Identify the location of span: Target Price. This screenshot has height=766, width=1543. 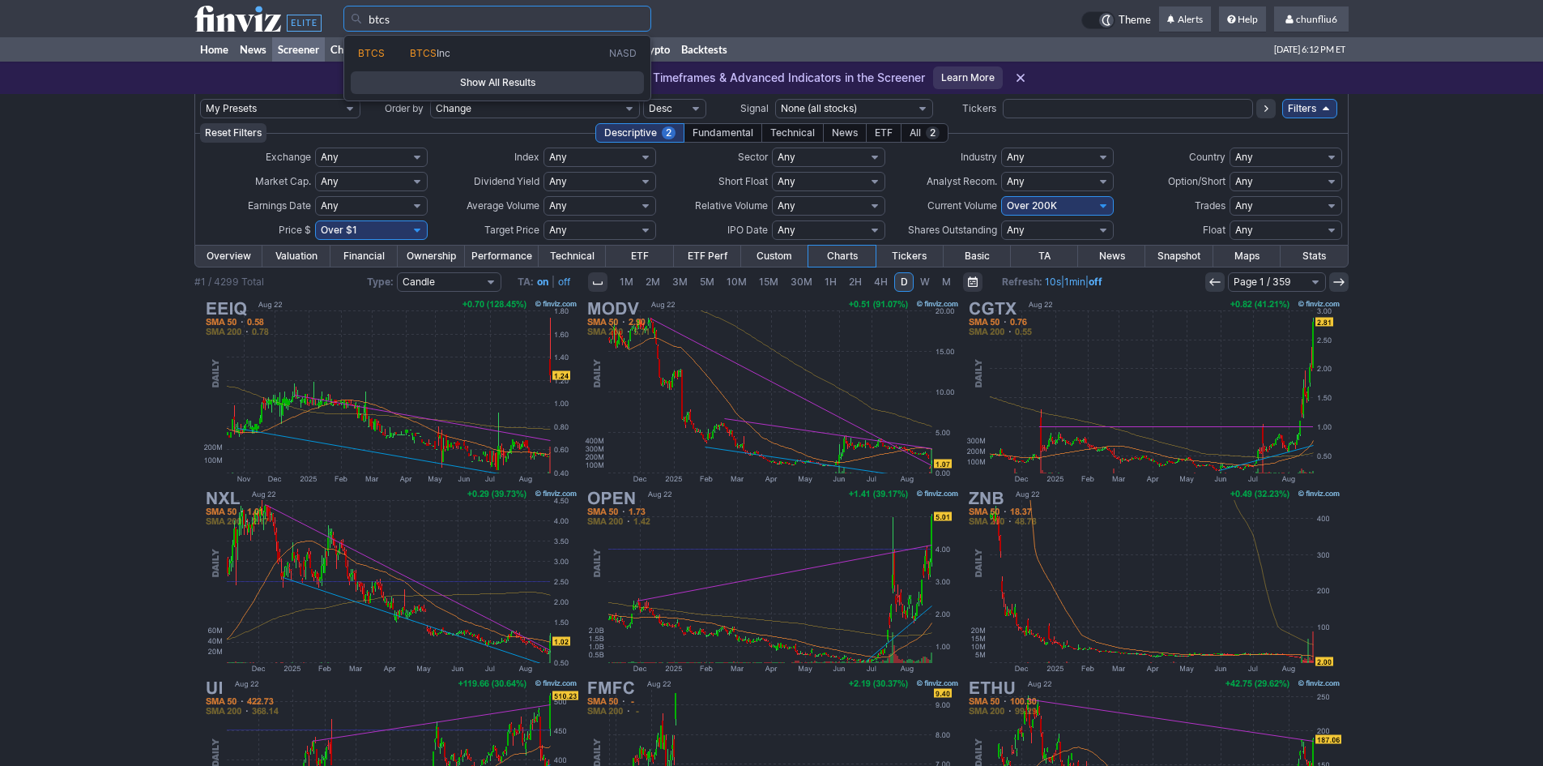
(512, 229).